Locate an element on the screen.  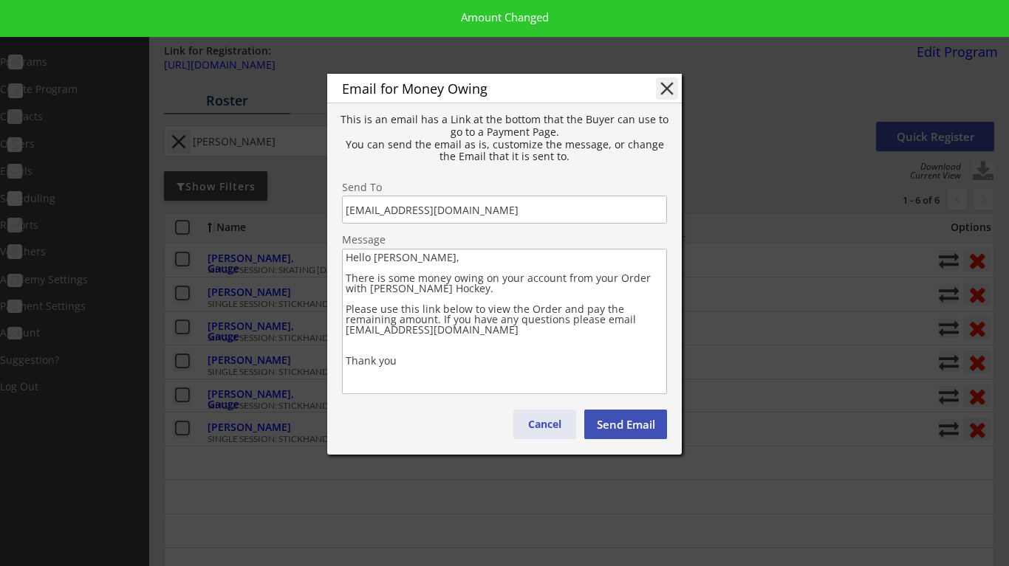
input: Email is located at coordinates (504, 210).